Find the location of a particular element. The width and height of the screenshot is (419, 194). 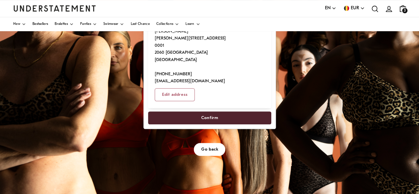

span: New is located at coordinates (17, 24).